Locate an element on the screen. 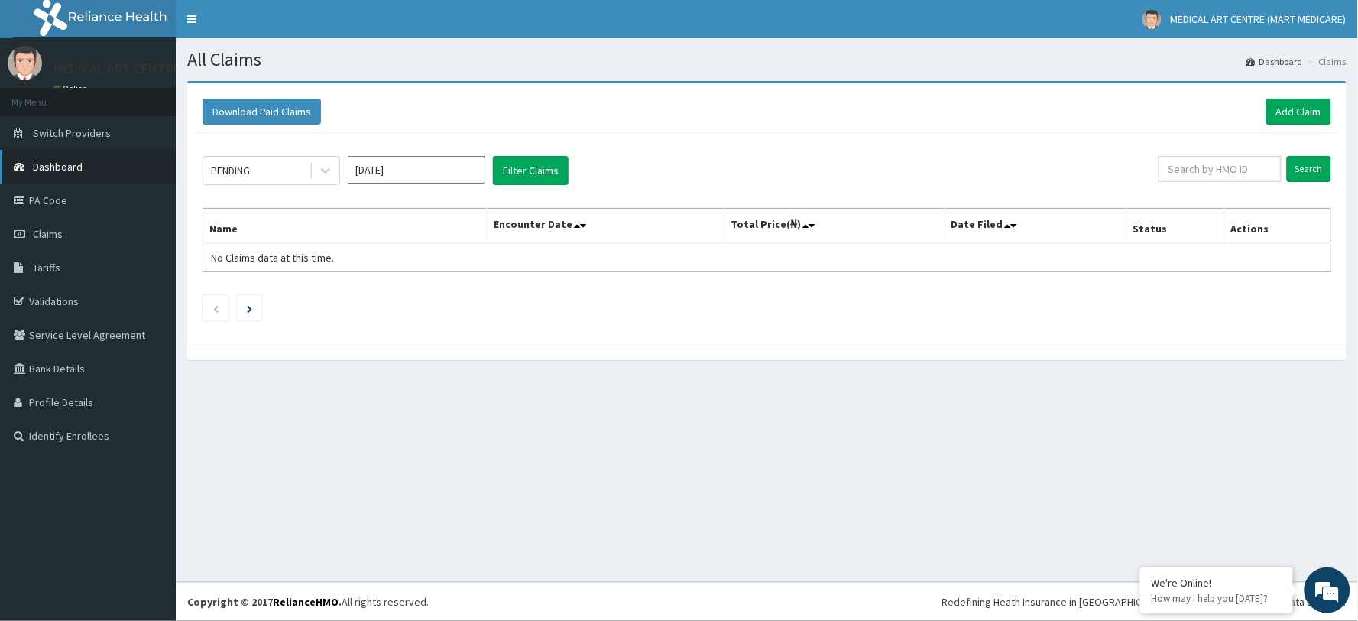  th: Actions is located at coordinates (1278, 226).